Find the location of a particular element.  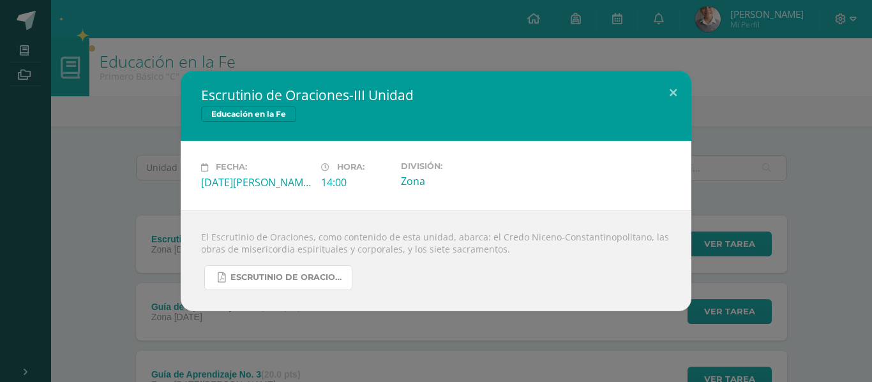

span: Hora: is located at coordinates (350, 167).